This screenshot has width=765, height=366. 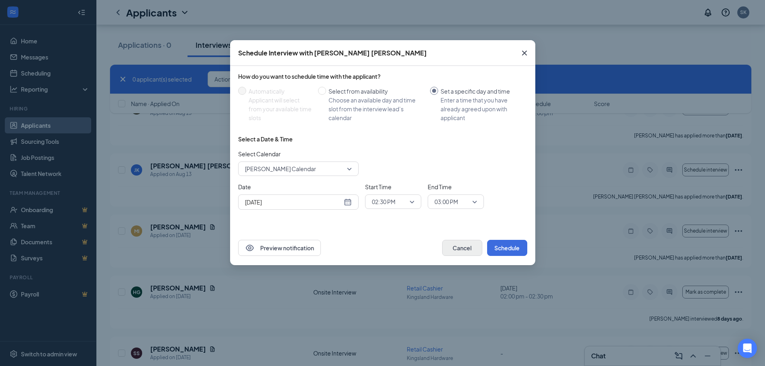 What do you see at coordinates (507, 248) in the screenshot?
I see `button: Schedule` at bounding box center [507, 248].